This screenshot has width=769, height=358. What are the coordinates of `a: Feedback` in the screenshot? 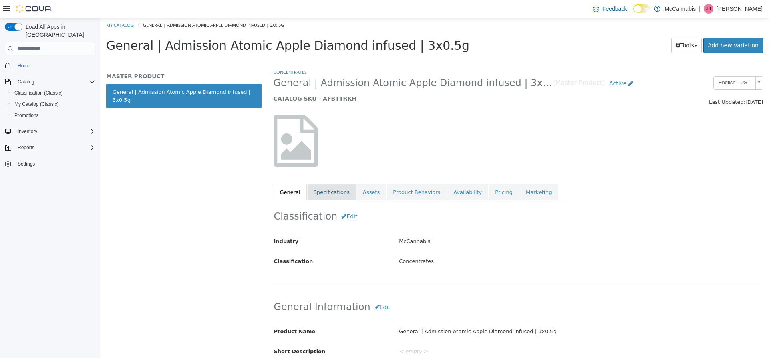 It's located at (610, 9).